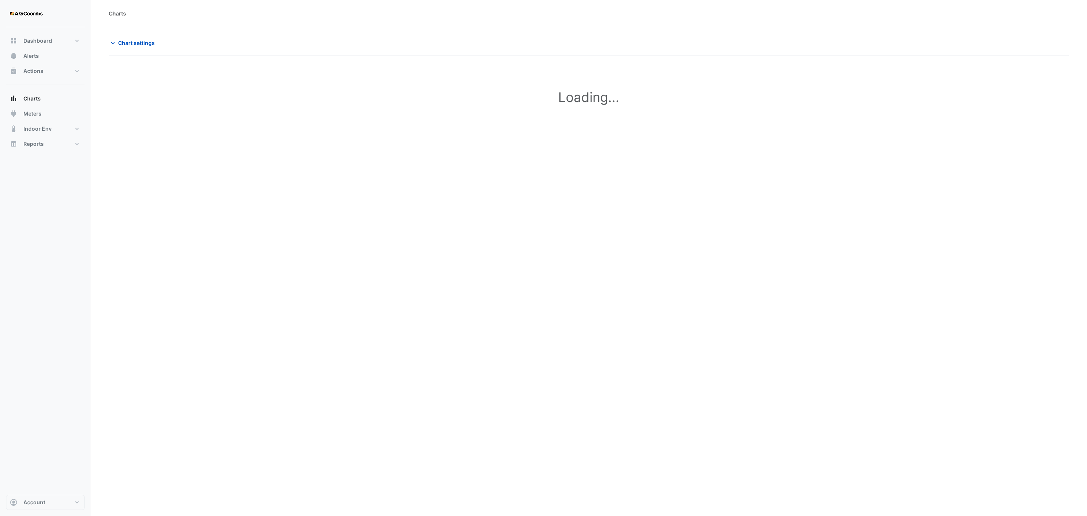  What do you see at coordinates (14, 114) in the screenshot?
I see `app-icon: Meters` at bounding box center [14, 114].